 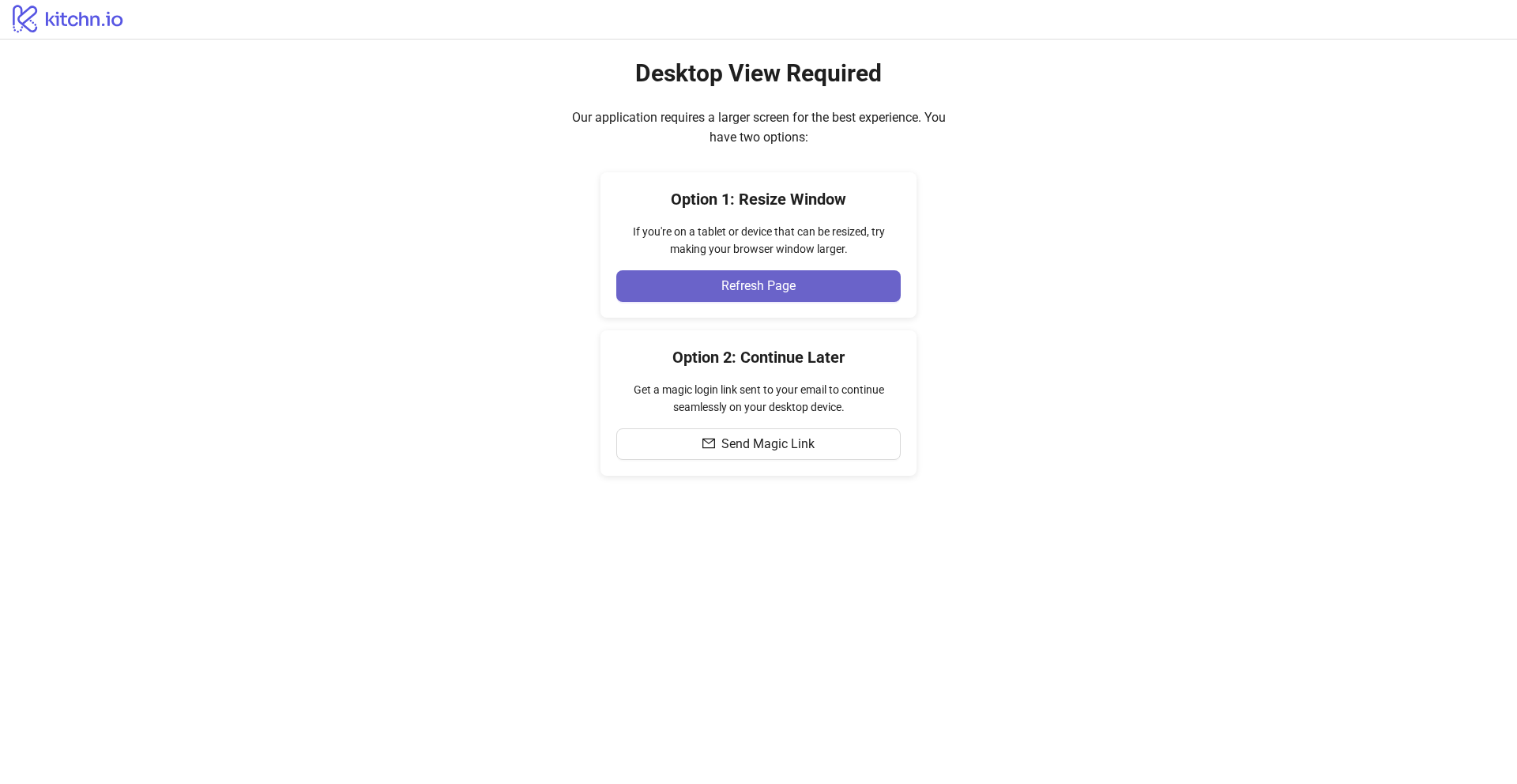 I want to click on button: Refresh Page, so click(x=758, y=286).